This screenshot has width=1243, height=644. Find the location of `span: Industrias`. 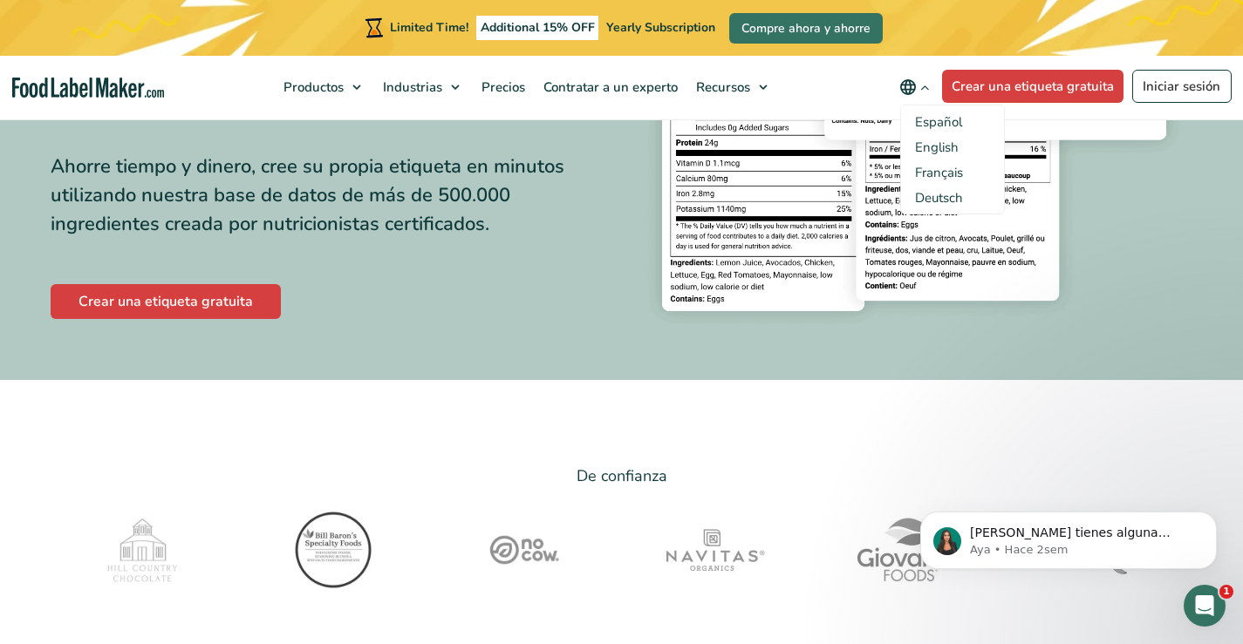

span: Industrias is located at coordinates (411, 87).